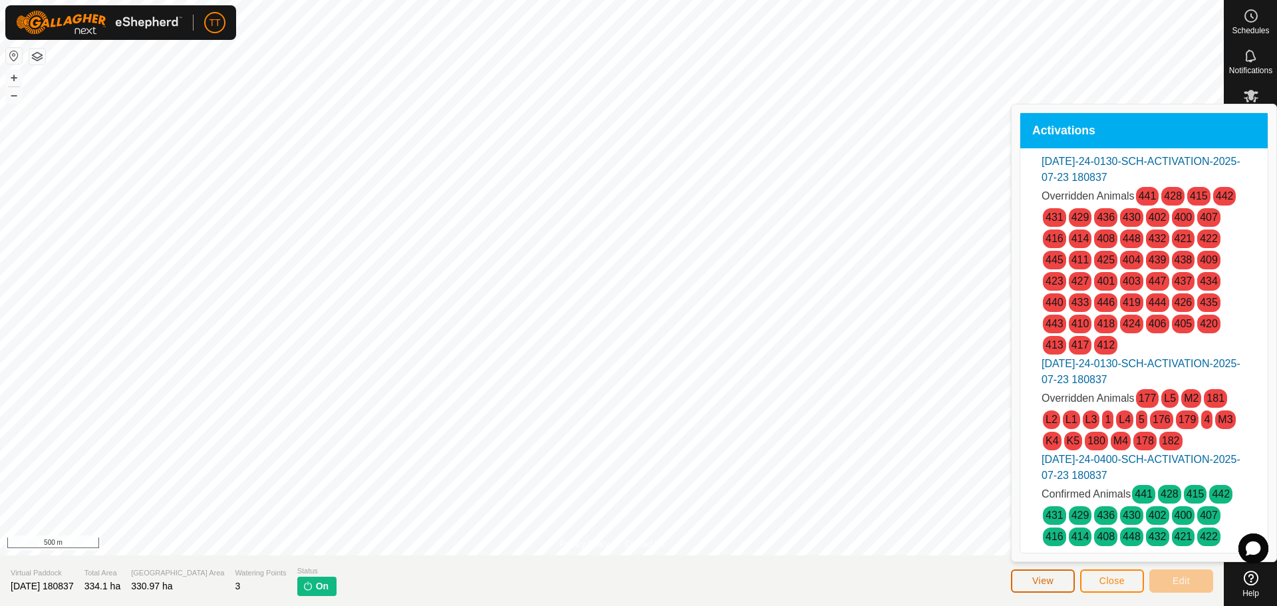  What do you see at coordinates (1054, 515) in the screenshot?
I see `a: 431` at bounding box center [1054, 515].